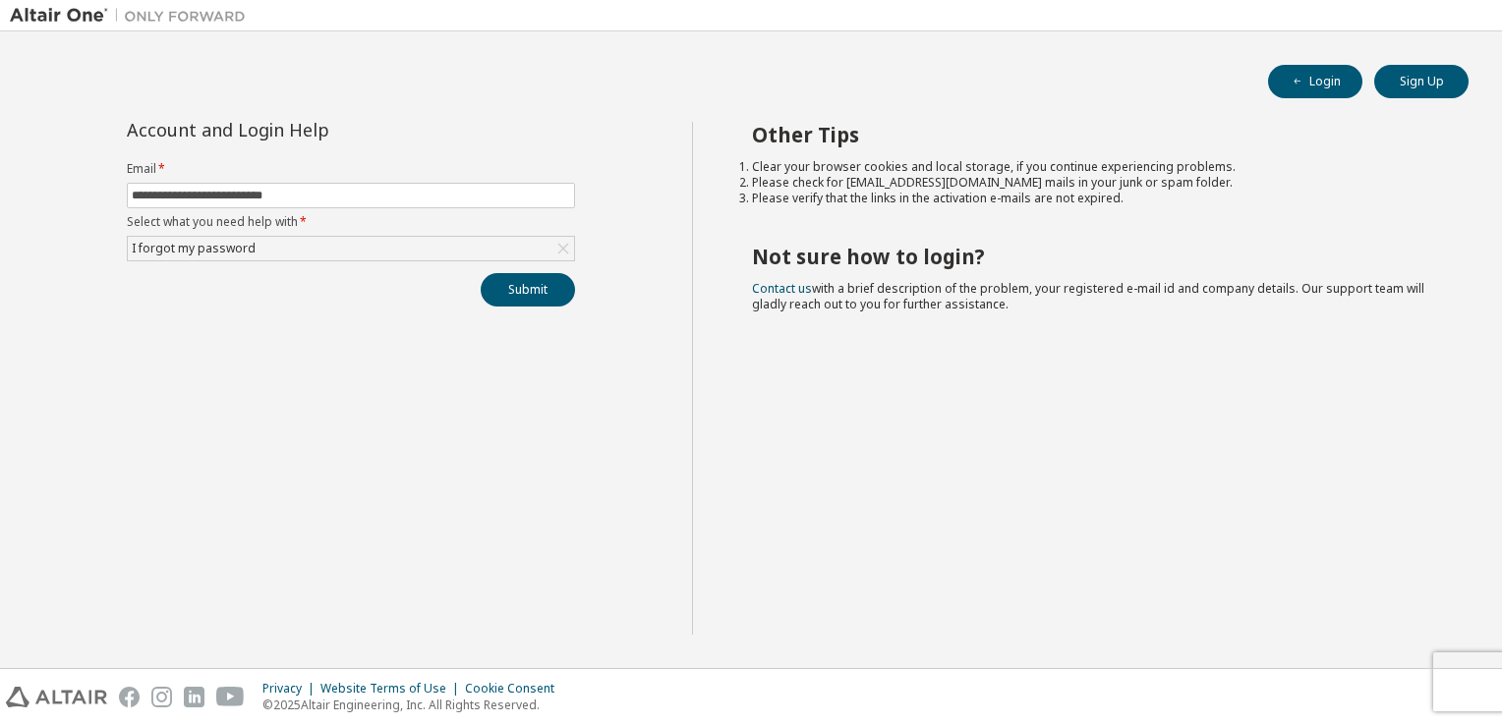  I want to click on label: Email, so click(351, 169).